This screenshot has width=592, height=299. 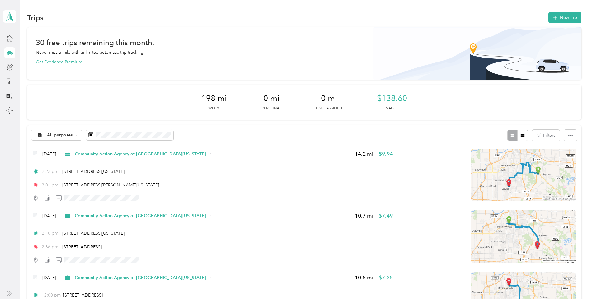 What do you see at coordinates (35, 17) in the screenshot?
I see `h1: Trips` at bounding box center [35, 17].